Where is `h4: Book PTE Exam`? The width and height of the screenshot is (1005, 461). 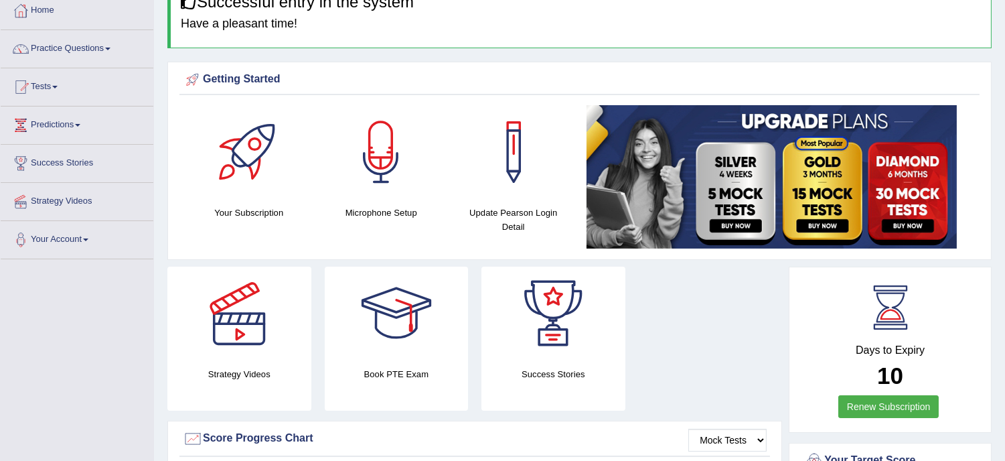
h4: Book PTE Exam is located at coordinates (396, 374).